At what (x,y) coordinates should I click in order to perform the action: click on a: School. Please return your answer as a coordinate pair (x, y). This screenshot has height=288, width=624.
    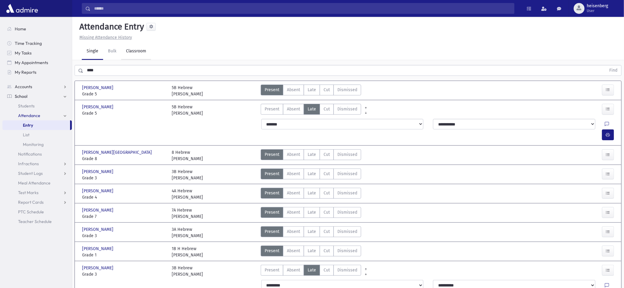
    Looking at the image, I should click on (37, 96).